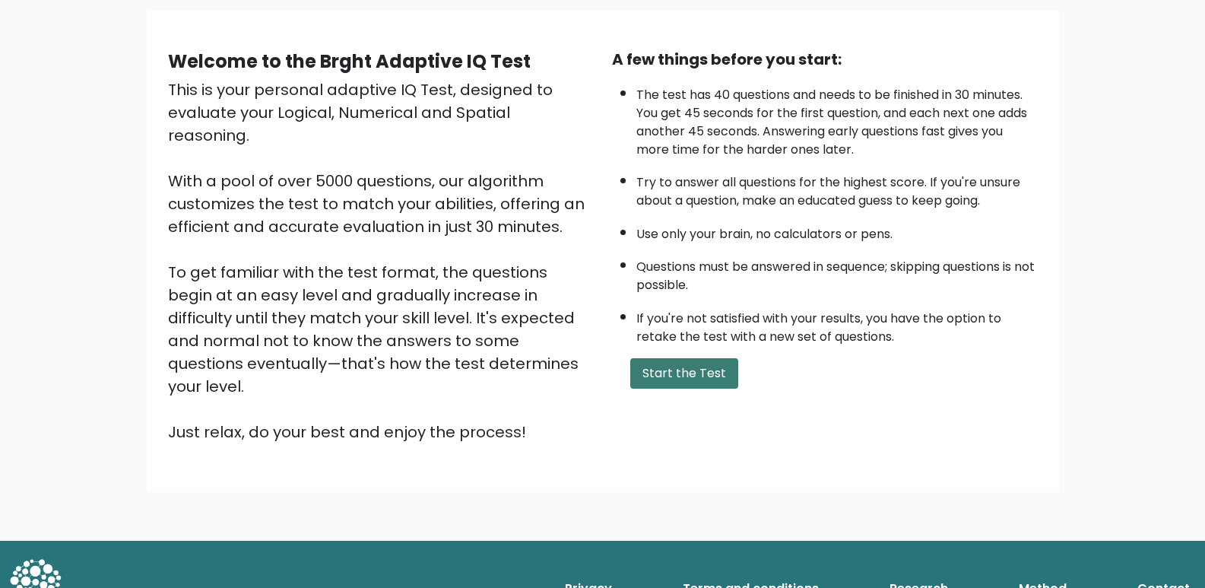 The image size is (1205, 588). What do you see at coordinates (837, 188) in the screenshot?
I see `li: Try to answer all questions for the highest score. If you're unsure about a question, make an edu...` at bounding box center [837, 188].